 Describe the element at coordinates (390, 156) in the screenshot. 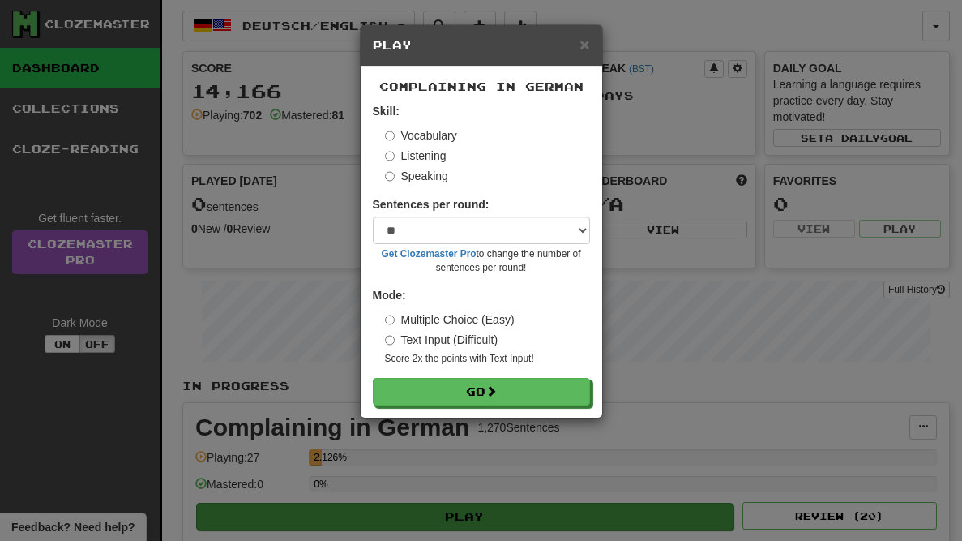

I see `input: Listening` at that location.